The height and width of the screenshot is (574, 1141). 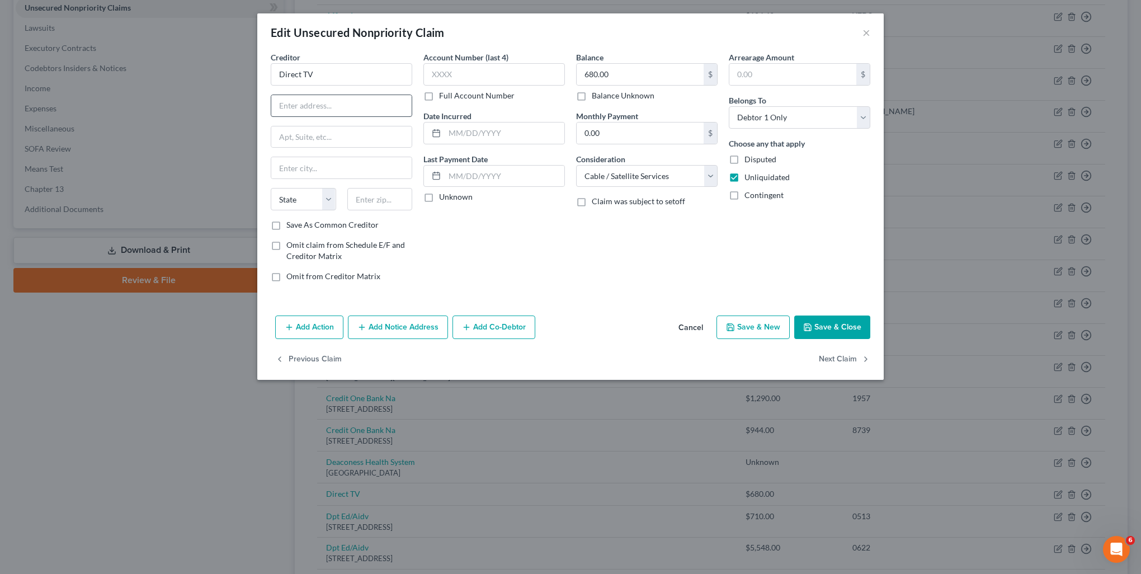 I want to click on label: Last Payment Date, so click(x=455, y=159).